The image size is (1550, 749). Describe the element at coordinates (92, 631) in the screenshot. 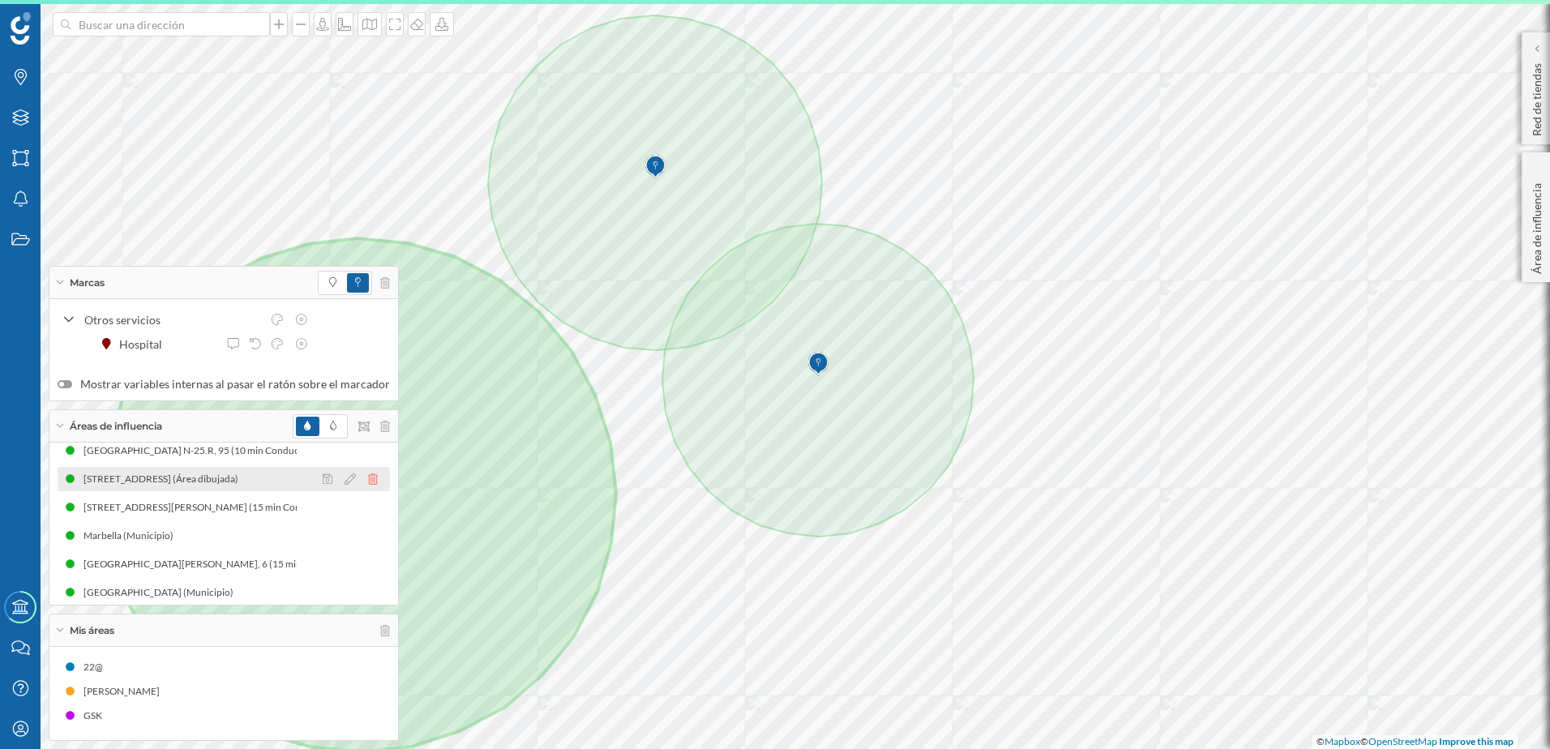

I see `span: Mis áreas` at that location.